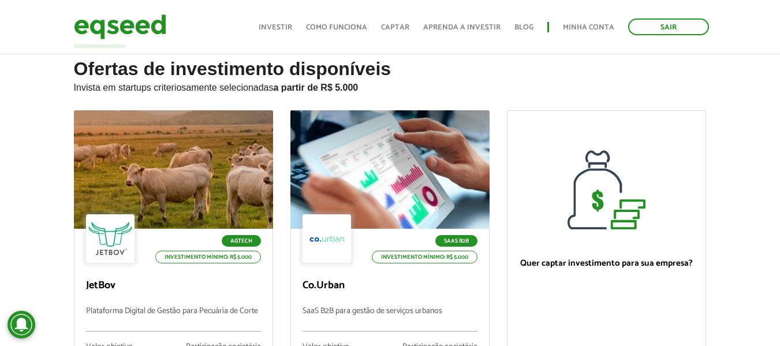 The height and width of the screenshot is (346, 780). What do you see at coordinates (337, 27) in the screenshot?
I see `a: Como funciona` at bounding box center [337, 27].